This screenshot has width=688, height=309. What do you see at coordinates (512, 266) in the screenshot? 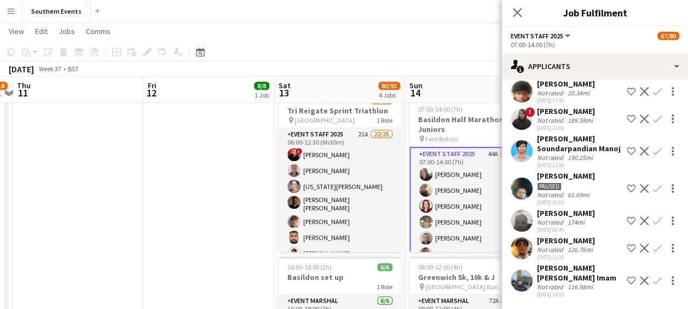
I see `span: 19/20` at bounding box center [512, 266].